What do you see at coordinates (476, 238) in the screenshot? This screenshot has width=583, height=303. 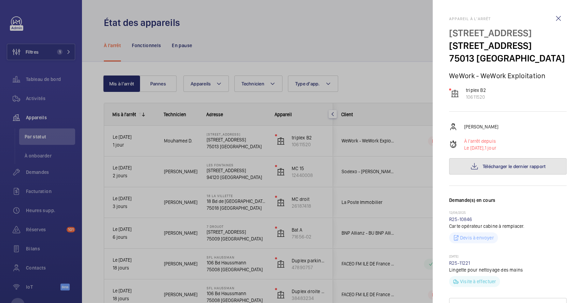 I see `p: Devis à envoyer` at bounding box center [476, 238].